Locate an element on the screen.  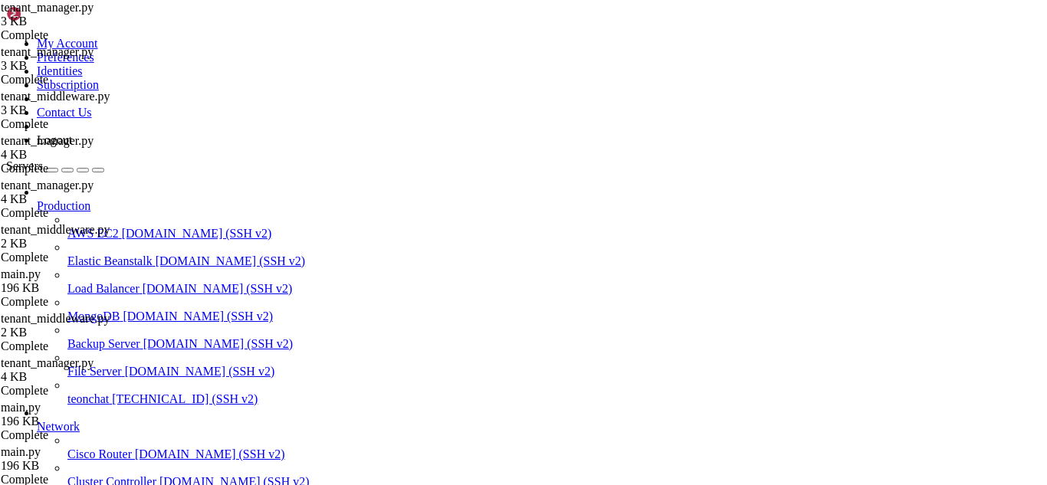
x-row: ^C is located at coordinates (427, 365).